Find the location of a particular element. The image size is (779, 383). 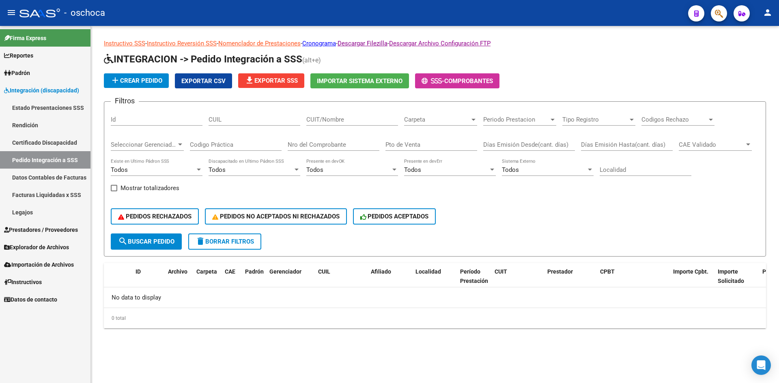

span: Codigos Rechazo is located at coordinates (674, 120).